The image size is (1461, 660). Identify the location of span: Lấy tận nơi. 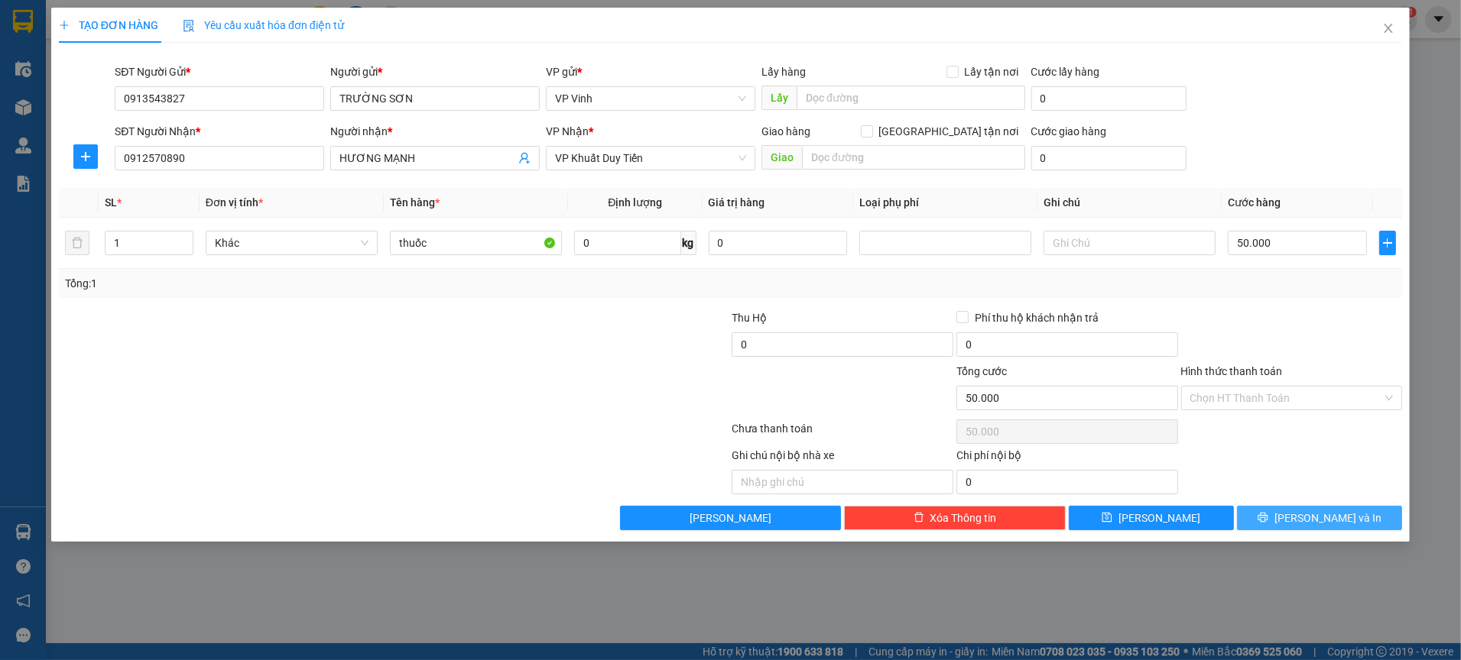
(991, 72).